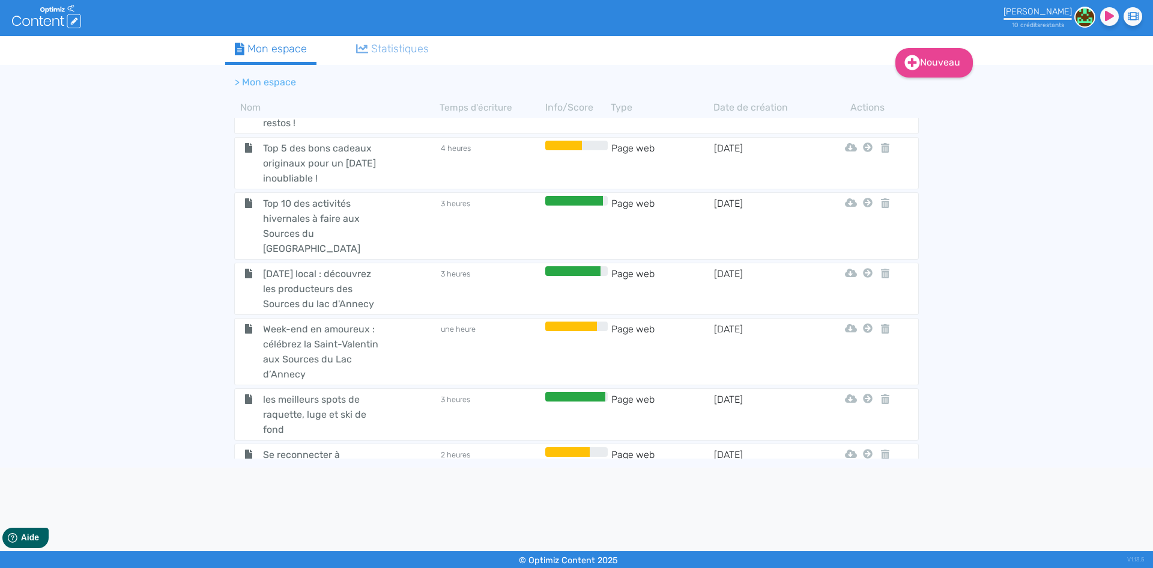 This screenshot has width=1153, height=568. What do you see at coordinates (765, 108) in the screenshot?
I see `th: Date de création` at bounding box center [765, 108].